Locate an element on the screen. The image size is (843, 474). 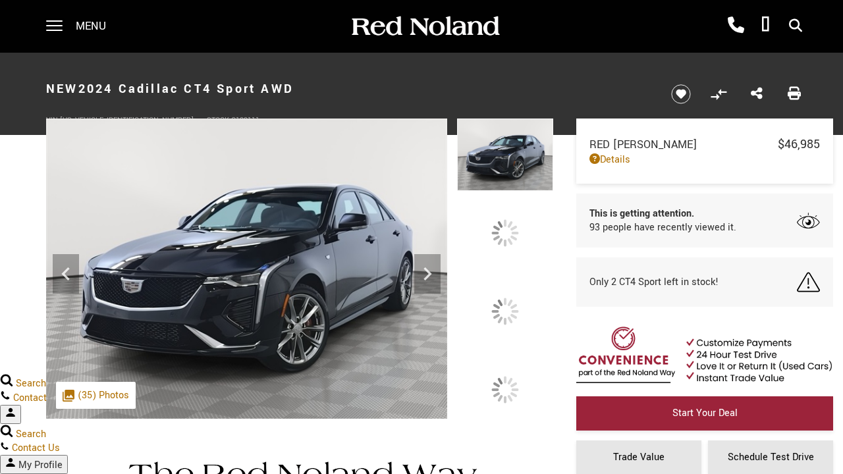
span: This is getting attention. is located at coordinates (663, 213).